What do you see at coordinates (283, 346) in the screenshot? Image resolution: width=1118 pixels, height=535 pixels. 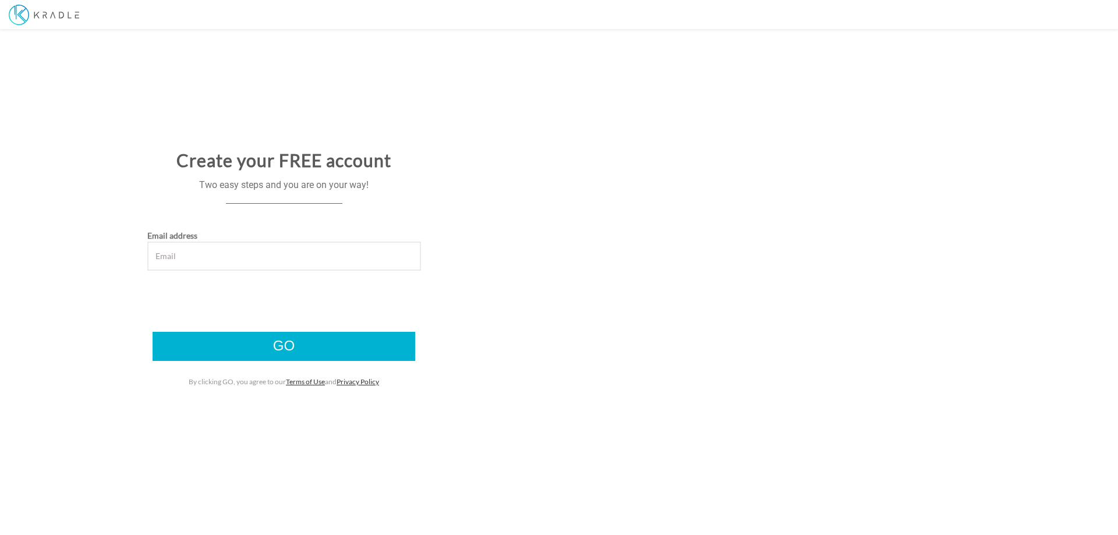 I see `input: Go` at bounding box center [283, 346].